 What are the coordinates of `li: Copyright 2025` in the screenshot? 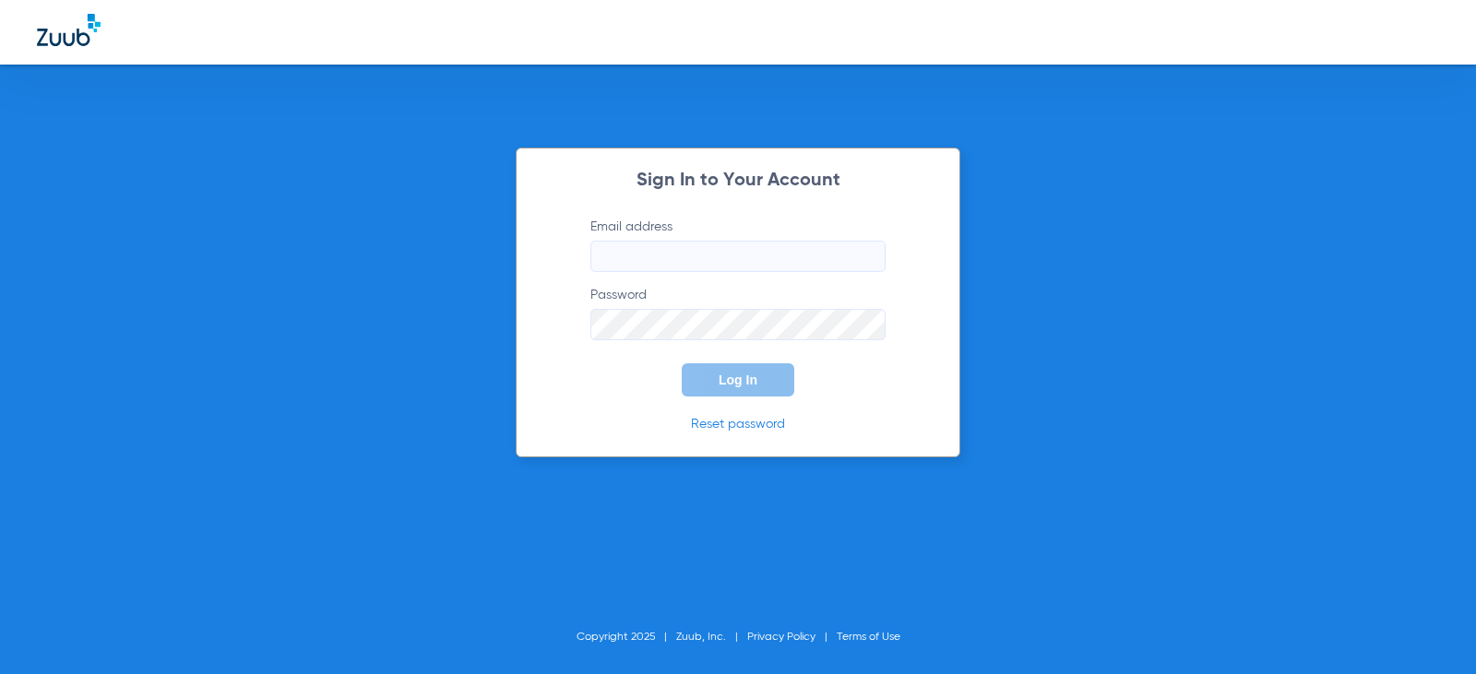 It's located at (626, 637).